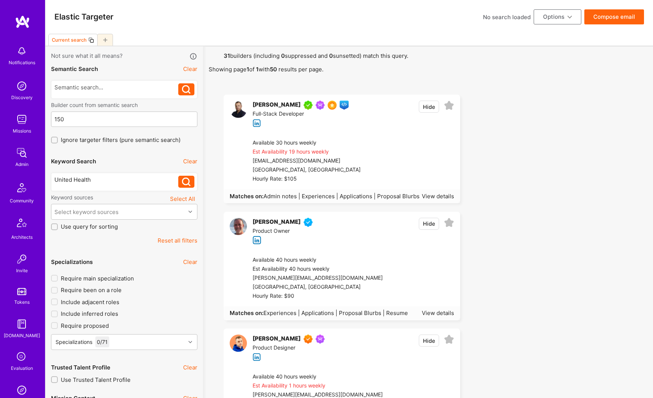 The height and width of the screenshot is (398, 653). Describe the element at coordinates (182, 199) in the screenshot. I see `button: Select All` at that location.